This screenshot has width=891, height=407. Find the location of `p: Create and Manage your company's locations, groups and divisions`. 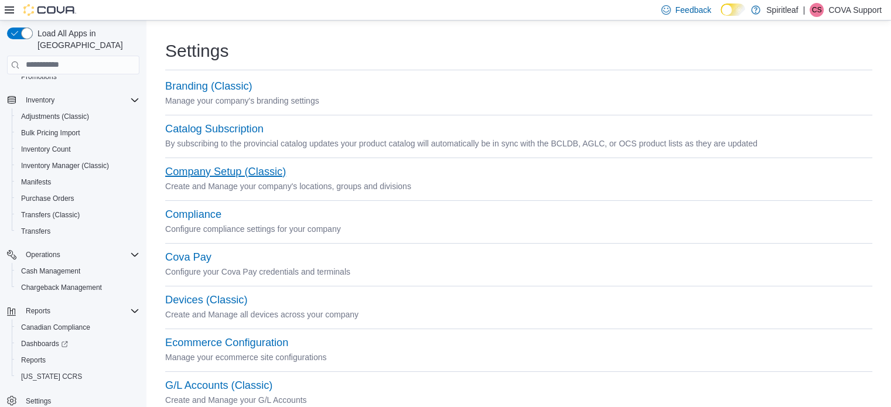

p: Create and Manage your company's locations, groups and divisions is located at coordinates (518, 186).